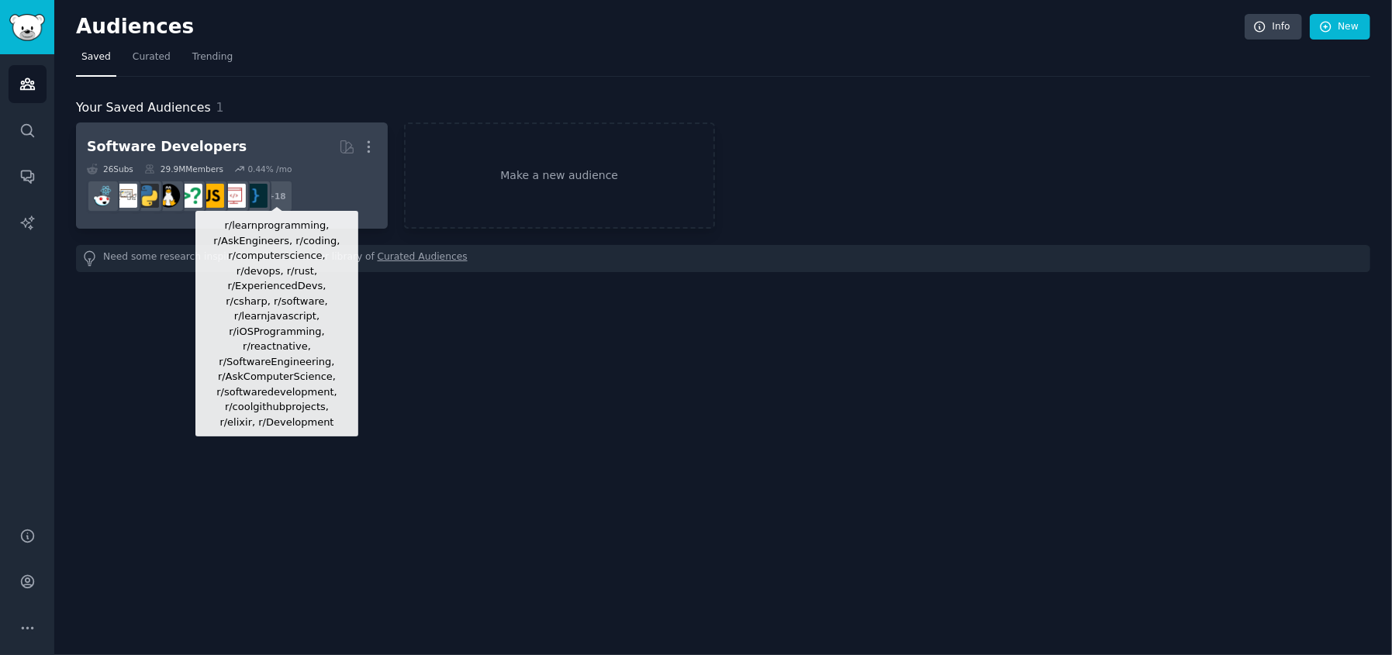  I want to click on div: 29.9M Members, so click(184, 169).